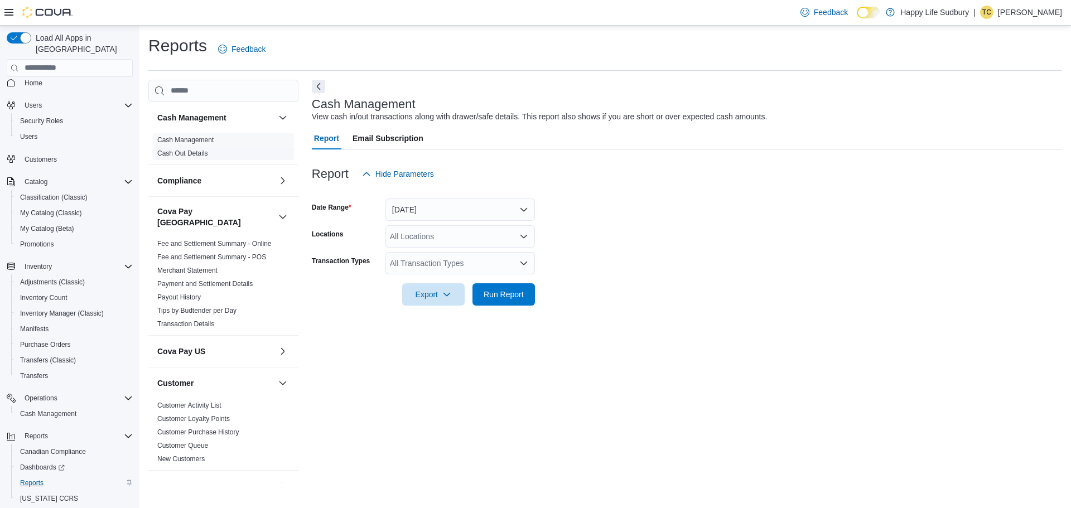 Image resolution: width=1071 pixels, height=508 pixels. What do you see at coordinates (74, 360) in the screenshot?
I see `button: Transfers (Classic)` at bounding box center [74, 360].